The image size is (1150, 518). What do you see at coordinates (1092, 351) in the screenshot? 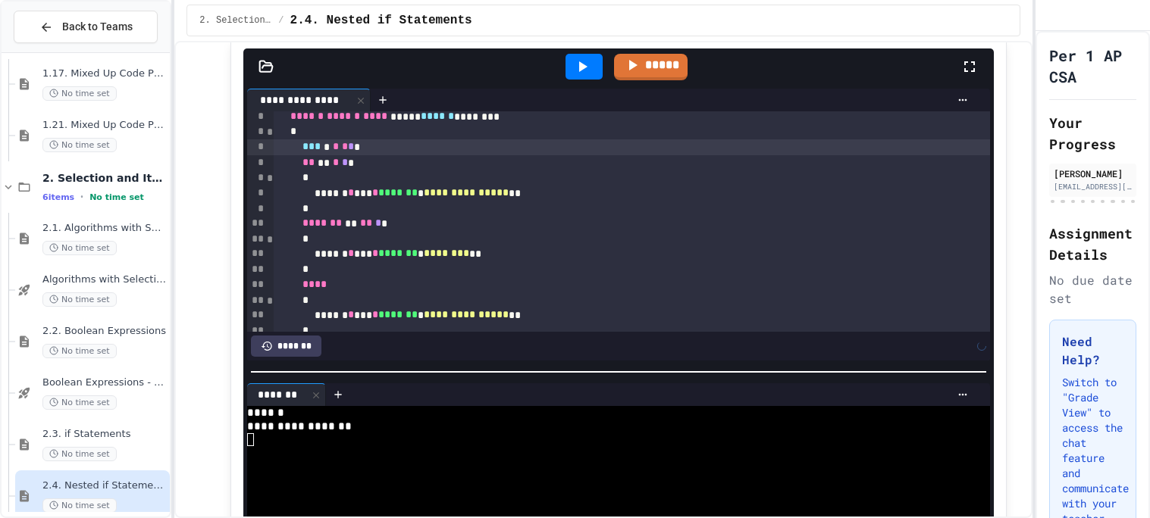
I see `h3: Need Help?` at bounding box center [1092, 351].